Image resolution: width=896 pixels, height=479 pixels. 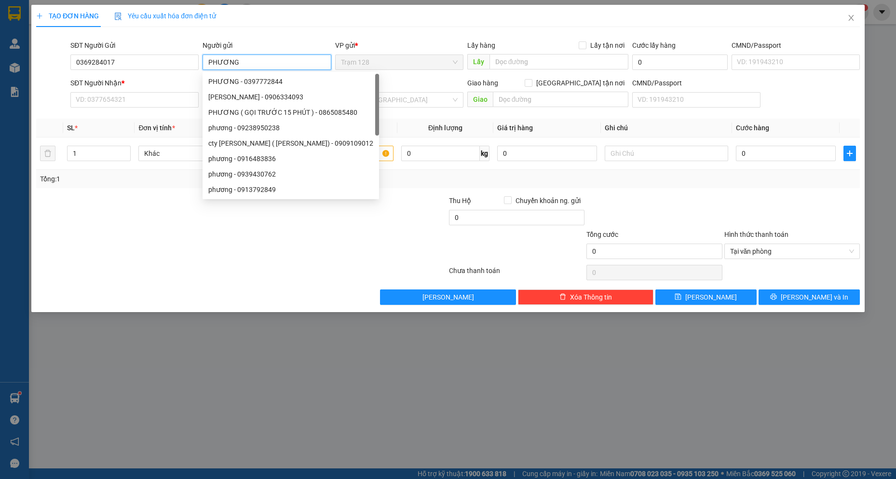 What do you see at coordinates (851, 18) in the screenshot?
I see `button: Close` at bounding box center [851, 18].